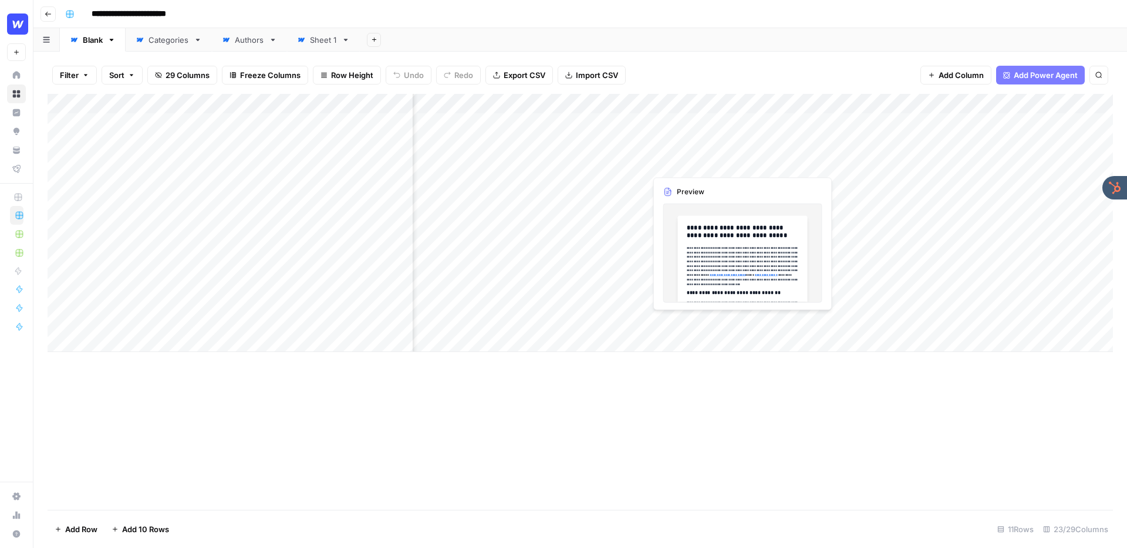 This screenshot has height=548, width=1127. Describe the element at coordinates (122, 75) in the screenshot. I see `button: Sort` at that location.